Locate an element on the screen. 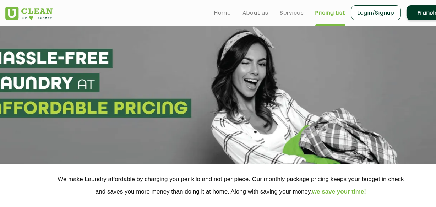  span: we save your time! is located at coordinates (339, 191).